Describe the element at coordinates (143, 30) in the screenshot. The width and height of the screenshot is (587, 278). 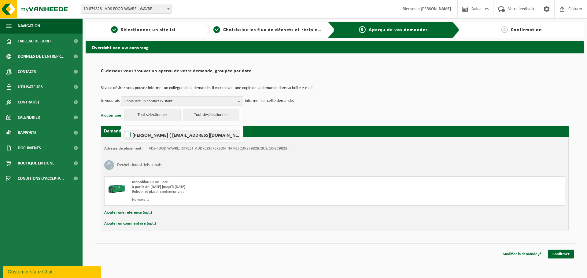
I see `a: 1Sélectionner un site ici` at that location.